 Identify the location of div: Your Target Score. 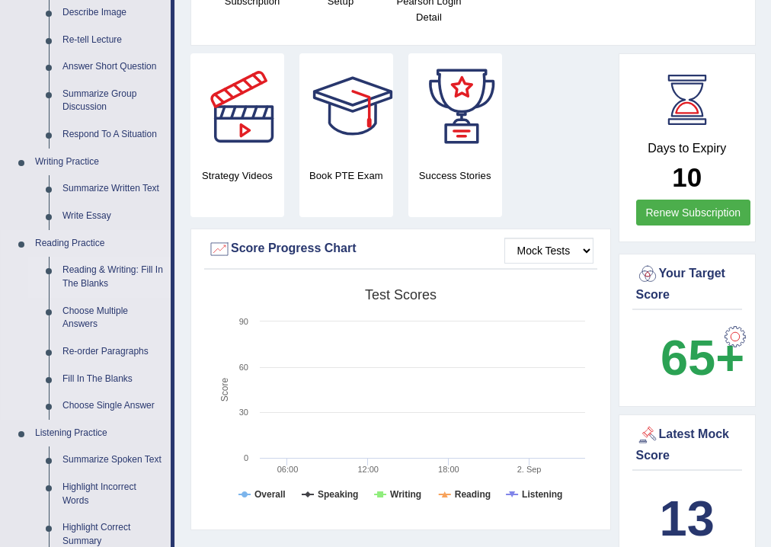
(687, 283).